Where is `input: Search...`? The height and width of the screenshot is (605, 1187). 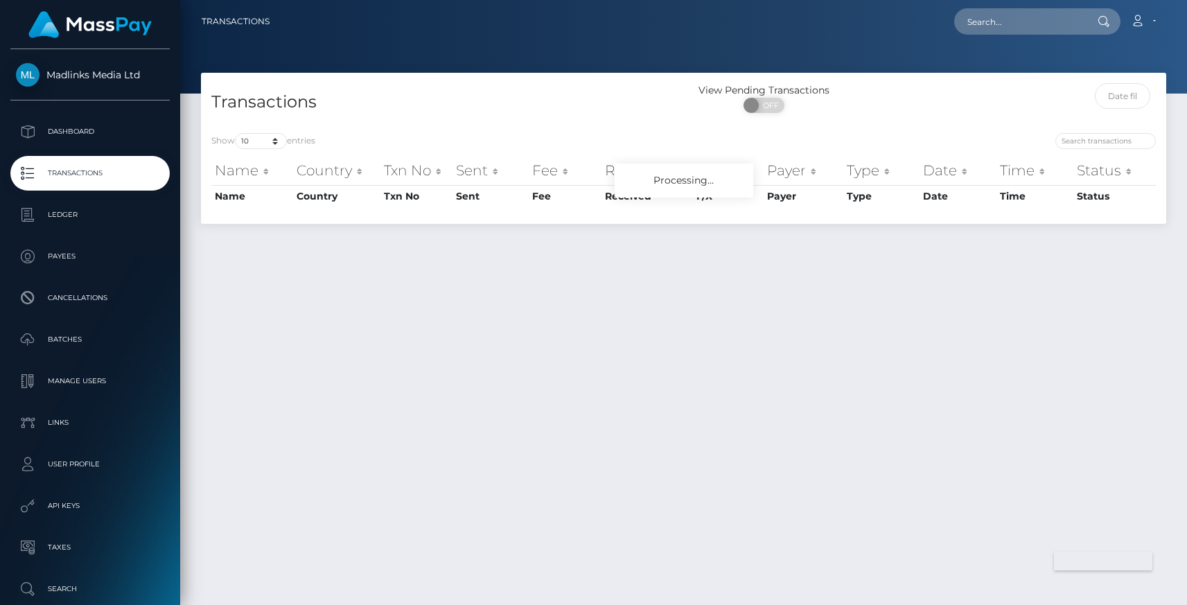 input: Search... is located at coordinates (1019, 21).